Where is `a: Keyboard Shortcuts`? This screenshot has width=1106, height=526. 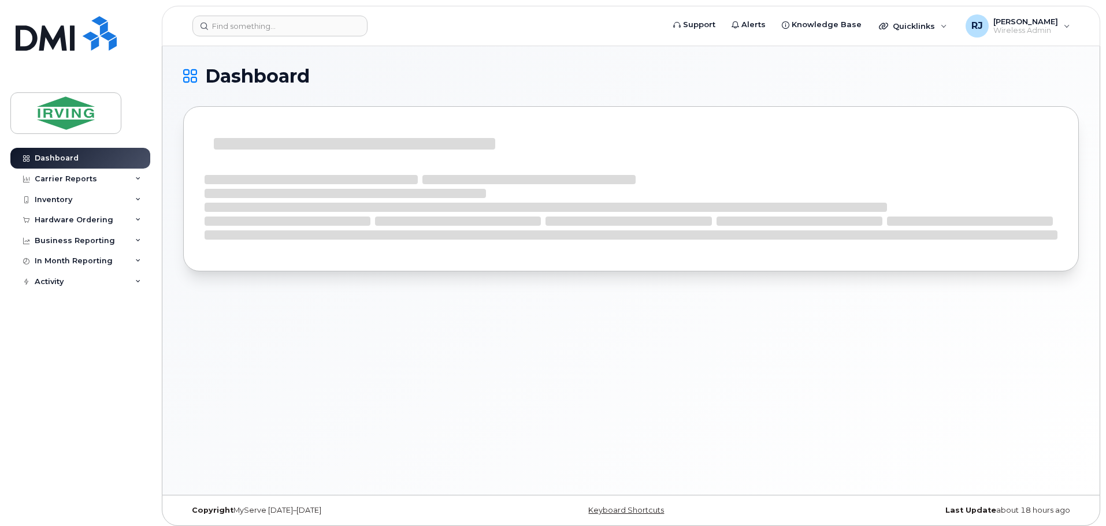 a: Keyboard Shortcuts is located at coordinates (626, 510).